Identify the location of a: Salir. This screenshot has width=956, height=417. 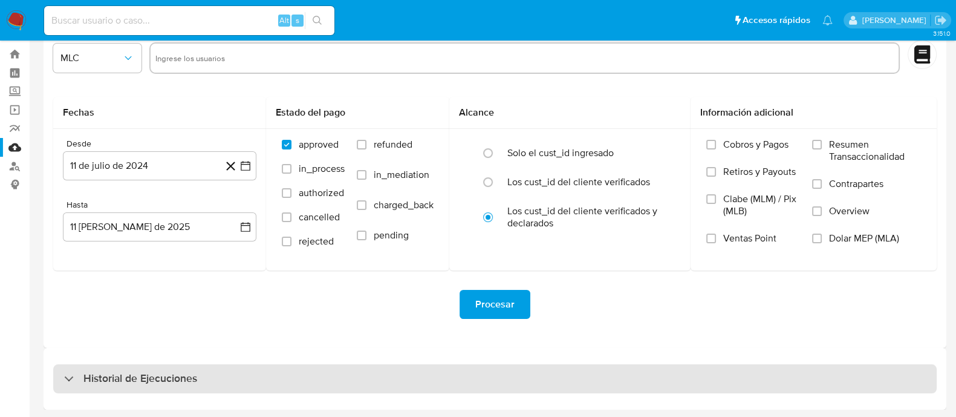
(940, 20).